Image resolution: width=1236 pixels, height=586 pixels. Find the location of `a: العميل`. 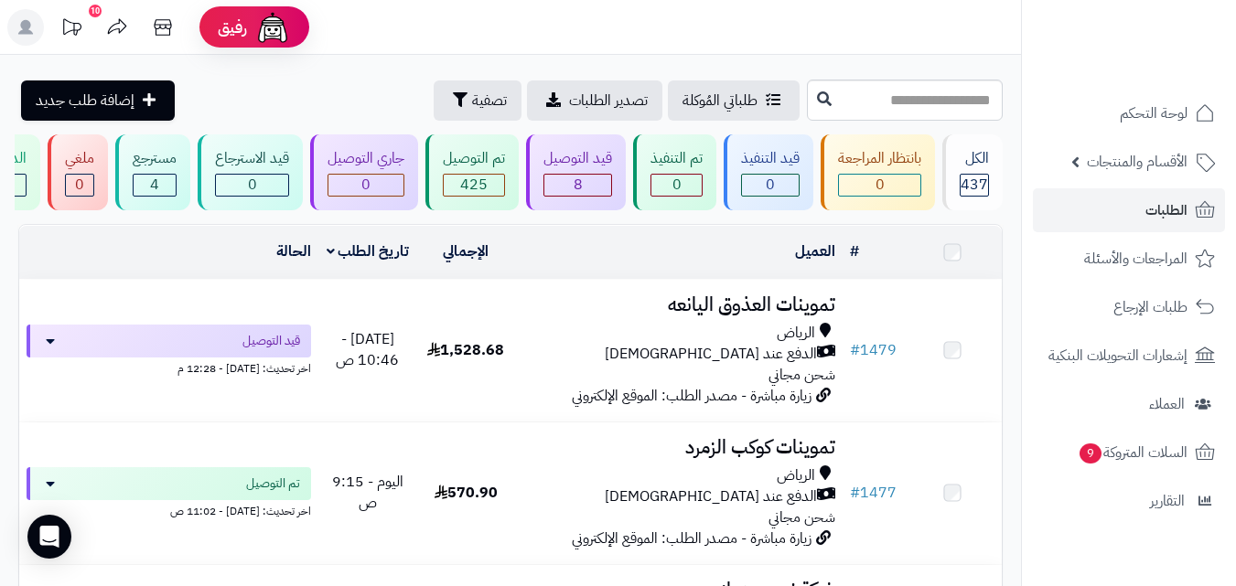

a: العميل is located at coordinates (815, 252).